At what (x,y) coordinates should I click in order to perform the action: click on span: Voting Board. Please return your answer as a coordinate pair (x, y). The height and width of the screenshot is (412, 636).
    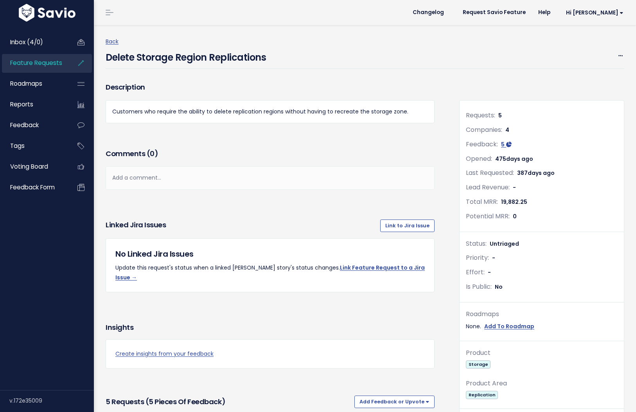
    Looking at the image, I should click on (29, 166).